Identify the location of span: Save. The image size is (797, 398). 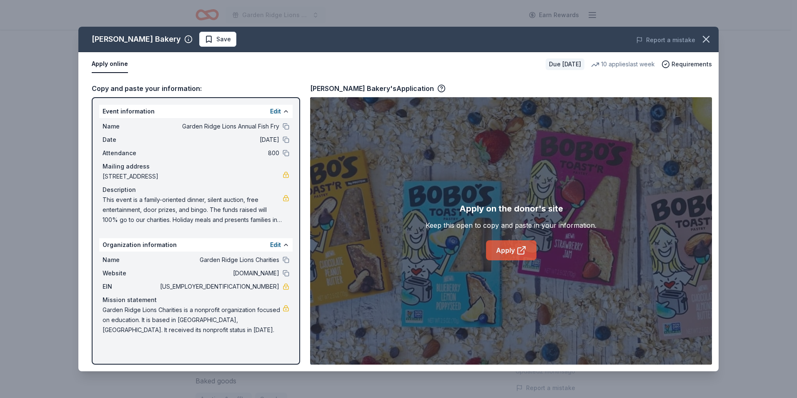
(224, 39).